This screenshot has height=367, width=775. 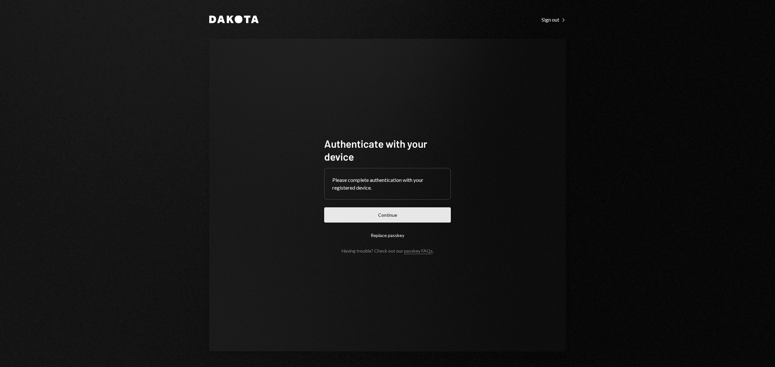 I want to click on div: Having trouble? Check out our ., so click(x=387, y=251).